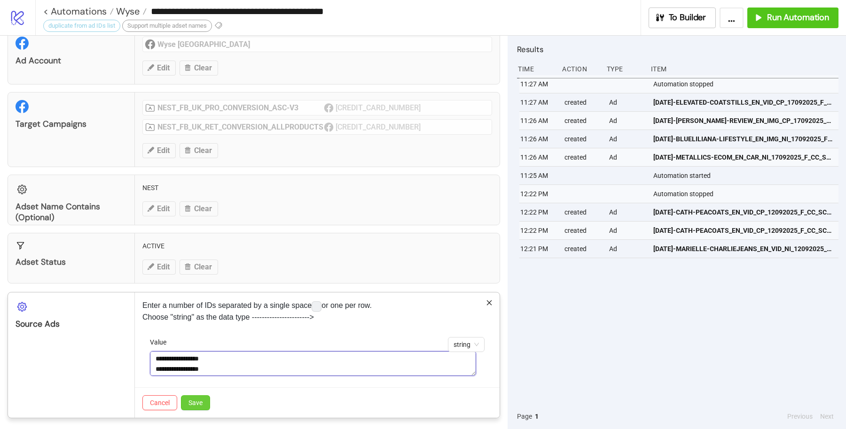 Image resolution: width=846 pixels, height=429 pixels. Describe the element at coordinates (161, 343) in the screenshot. I see `label: Value` at that location.